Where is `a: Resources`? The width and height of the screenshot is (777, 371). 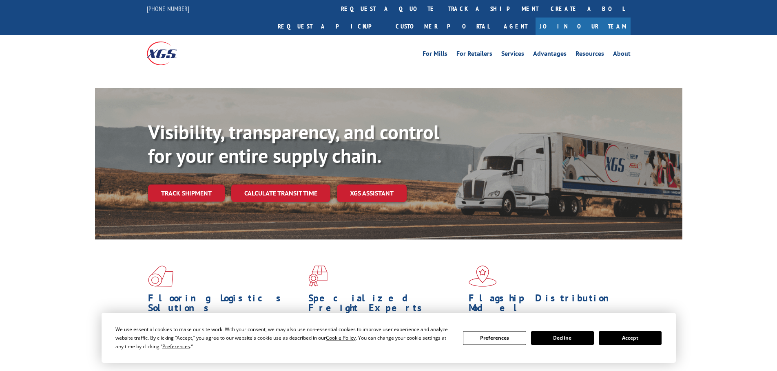 a: Resources is located at coordinates (590, 55).